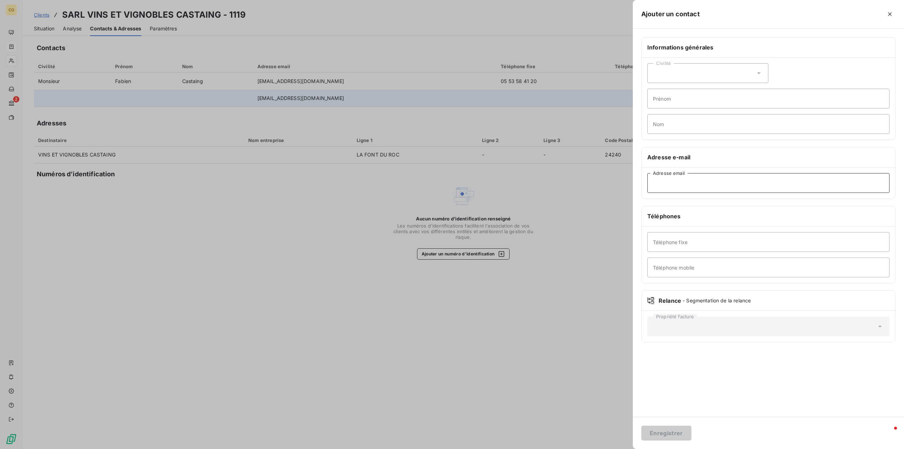 This screenshot has height=449, width=904. What do you see at coordinates (768, 47) in the screenshot?
I see `h6: Informations générales` at bounding box center [768, 47].